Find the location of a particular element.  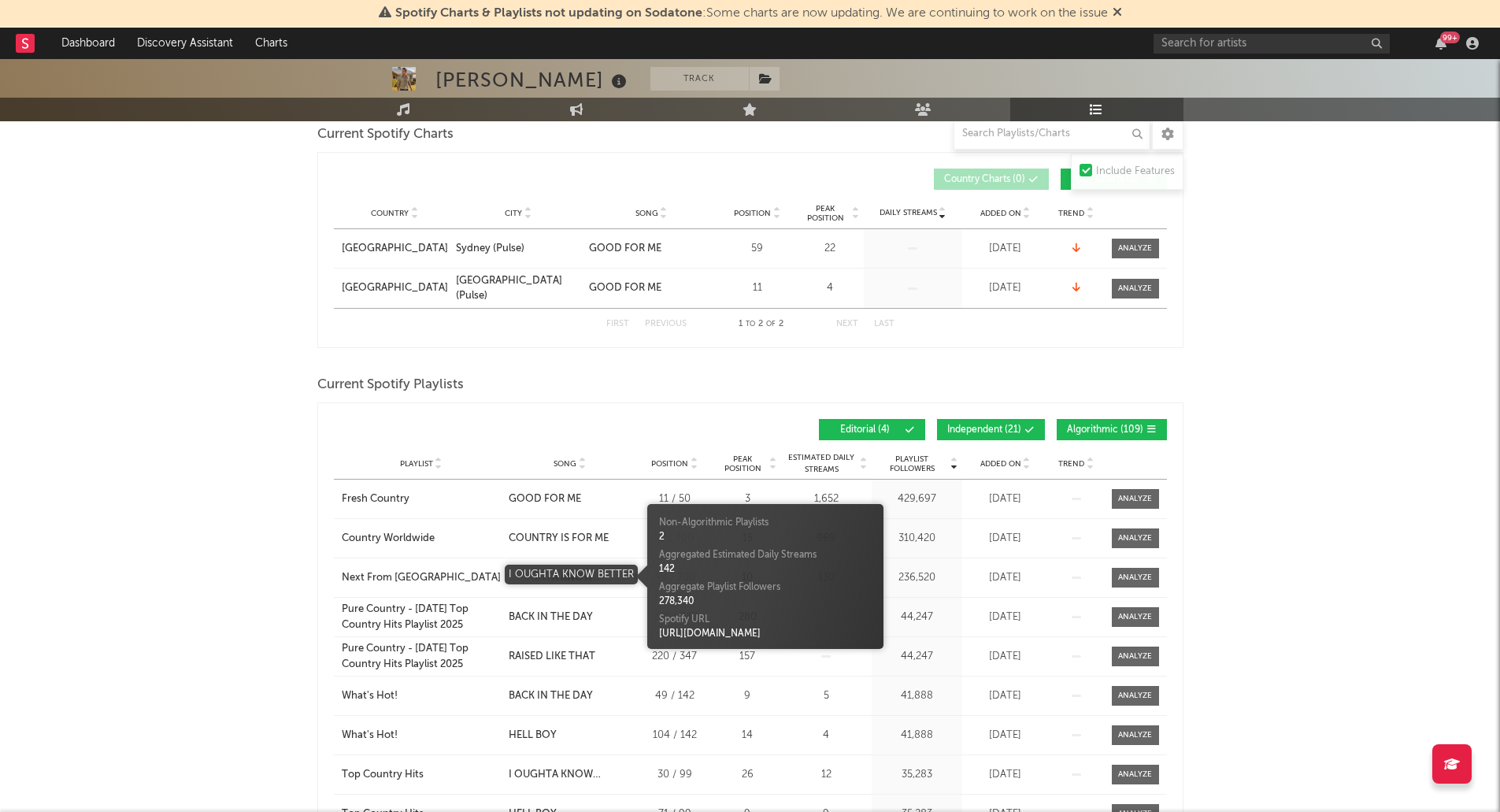

span: Spotify Charts & Playlists not updating on Sodatone is located at coordinates (549, 14).